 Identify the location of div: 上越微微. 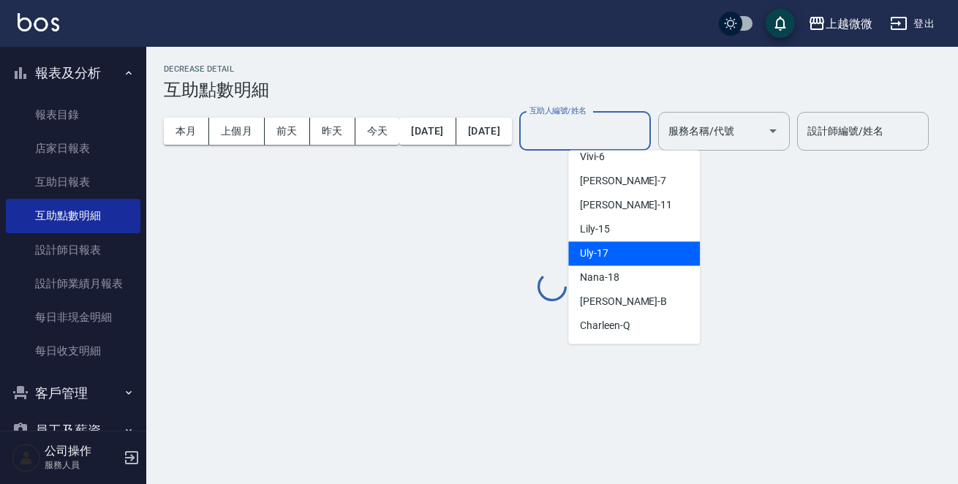
(849, 23).